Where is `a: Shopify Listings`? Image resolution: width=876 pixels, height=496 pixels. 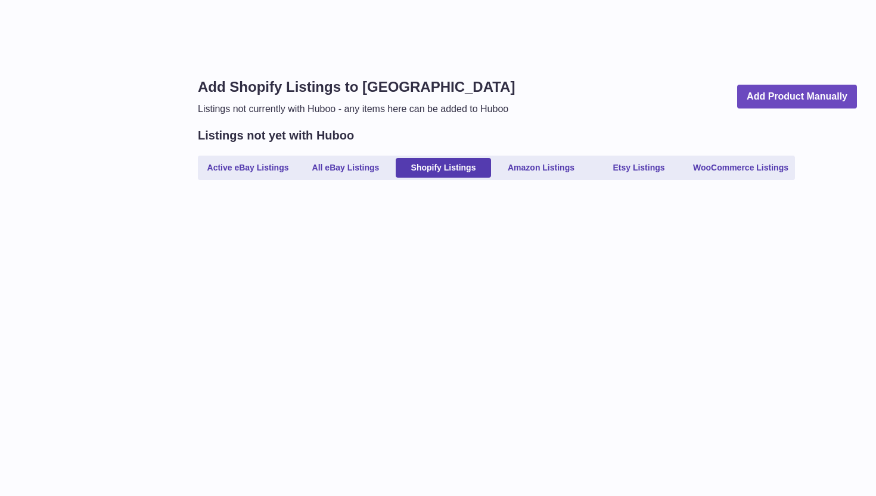 a: Shopify Listings is located at coordinates (443, 167).